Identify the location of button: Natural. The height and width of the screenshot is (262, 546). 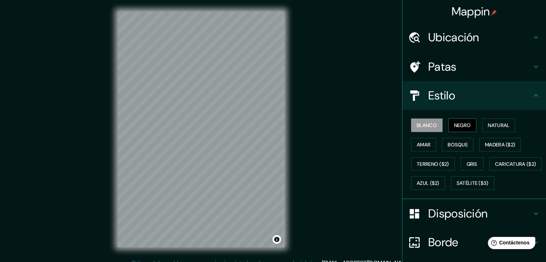
(499, 125).